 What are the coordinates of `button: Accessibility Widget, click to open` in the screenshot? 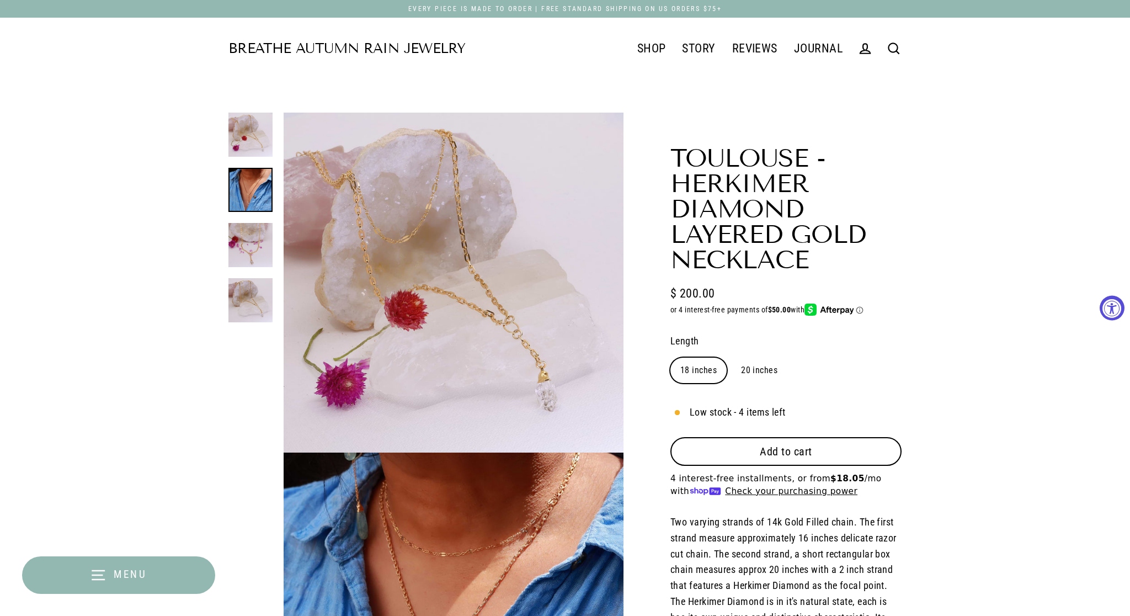 It's located at (1112, 308).